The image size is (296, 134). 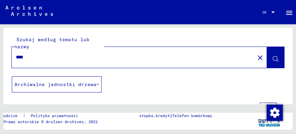 I want to click on a: odcisk, so click(x=13, y=116).